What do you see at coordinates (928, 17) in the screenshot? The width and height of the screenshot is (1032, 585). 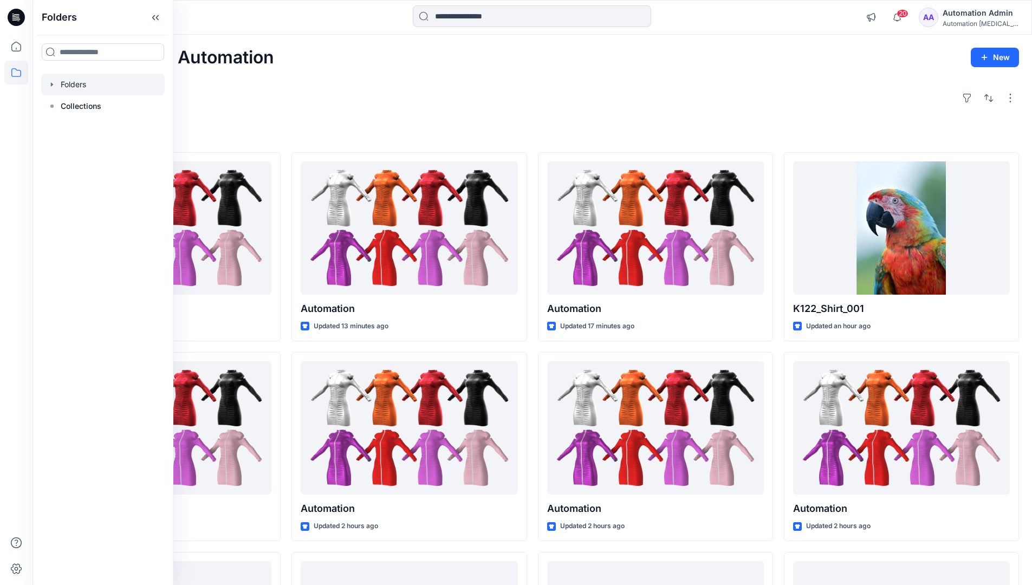 I see `div: AA` at bounding box center [928, 17].